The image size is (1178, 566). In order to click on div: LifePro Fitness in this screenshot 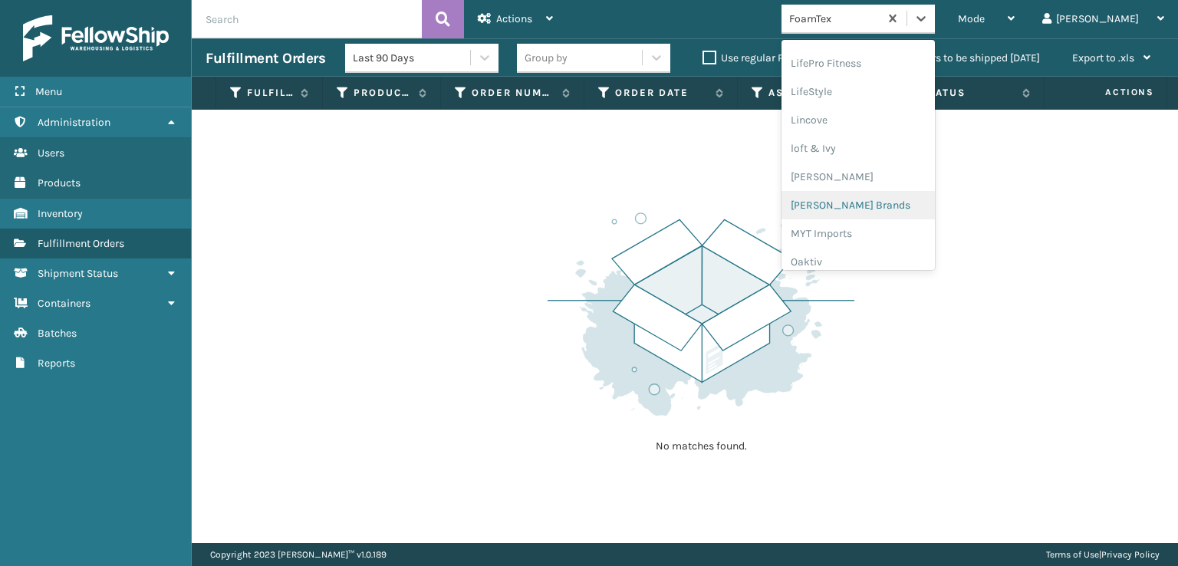, I will do `click(858, 63)`.